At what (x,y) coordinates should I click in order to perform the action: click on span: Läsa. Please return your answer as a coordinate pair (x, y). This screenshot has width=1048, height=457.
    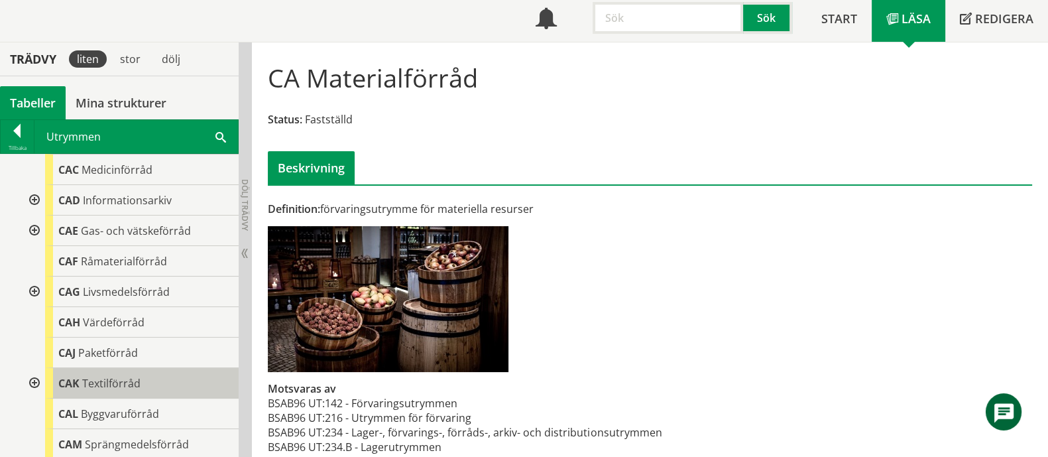
    Looking at the image, I should click on (916, 19).